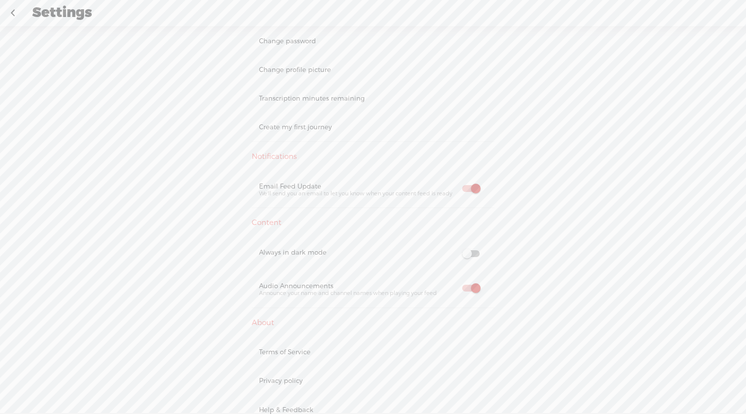 Image resolution: width=746 pixels, height=414 pixels. Describe the element at coordinates (373, 41) in the screenshot. I see `div: Change password` at that location.